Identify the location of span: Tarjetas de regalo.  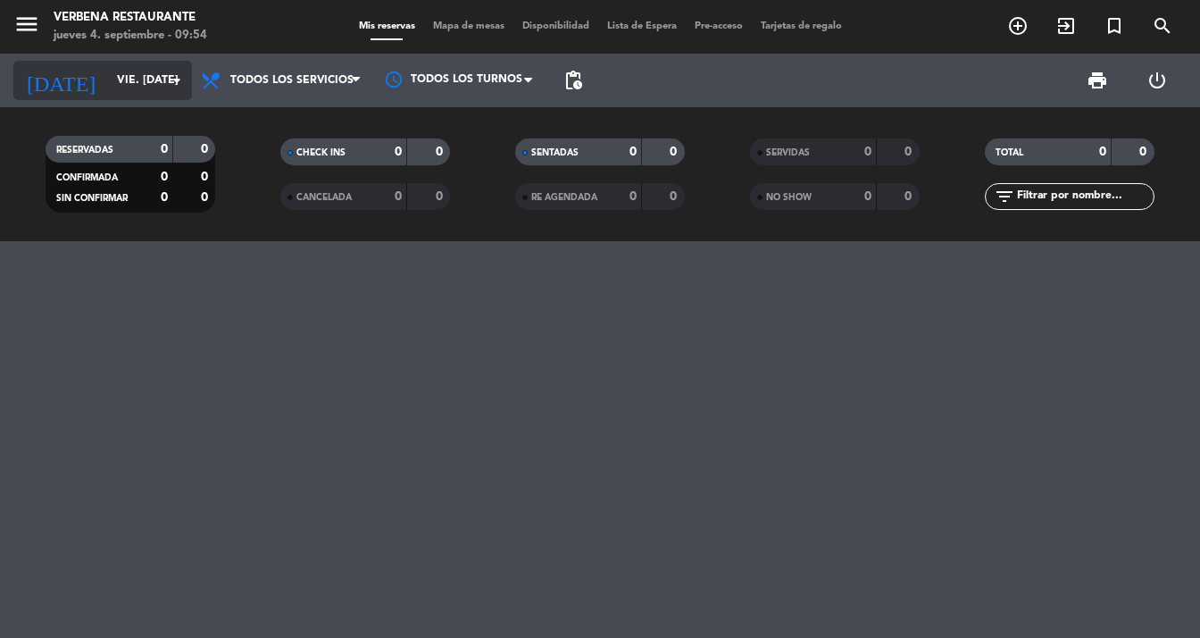
(801, 26).